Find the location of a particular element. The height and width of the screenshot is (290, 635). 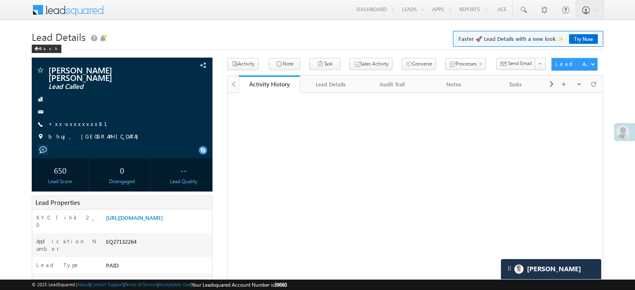

label: Application Number is located at coordinates (67, 245).